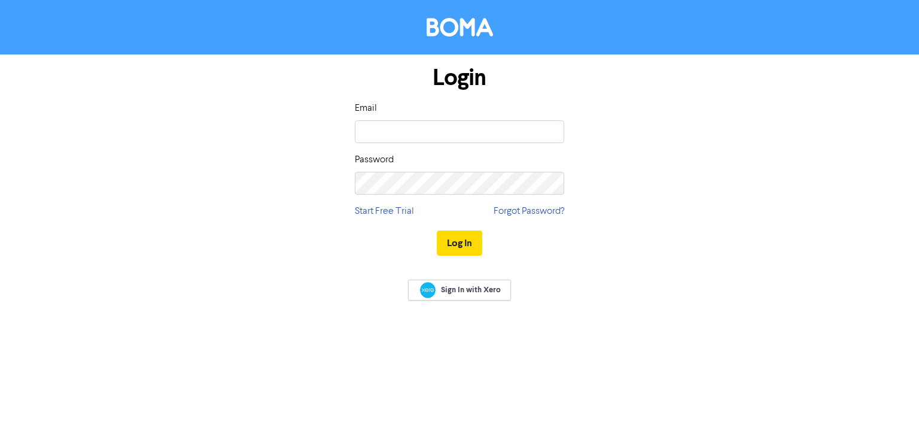 This screenshot has width=919, height=421. Describe the element at coordinates (374, 160) in the screenshot. I see `label: Password` at that location.